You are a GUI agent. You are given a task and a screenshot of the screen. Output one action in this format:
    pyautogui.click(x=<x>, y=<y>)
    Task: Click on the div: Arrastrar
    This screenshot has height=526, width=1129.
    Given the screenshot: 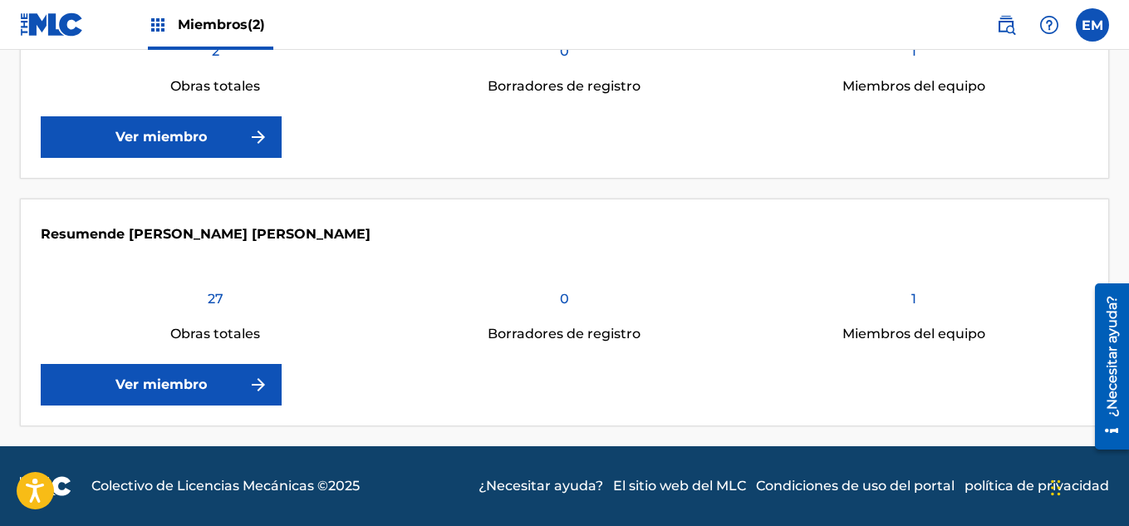 What is the action you would take?
    pyautogui.click(x=1056, y=488)
    